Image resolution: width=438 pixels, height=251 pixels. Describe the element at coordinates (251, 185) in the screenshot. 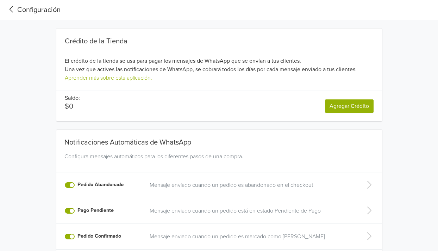

I see `p: Mensaje enviado cuando un pedido es abandonado en el checkout` at that location.